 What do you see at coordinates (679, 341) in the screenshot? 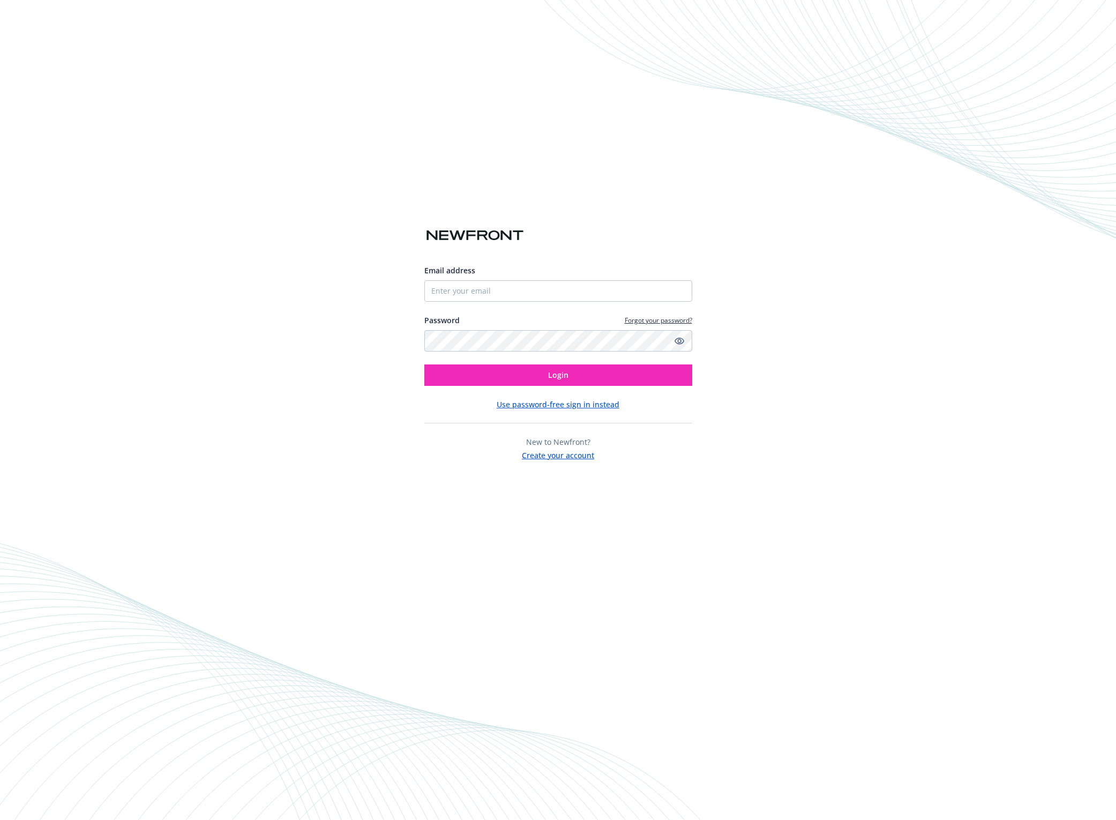
I see `a: Show password` at bounding box center [679, 341].